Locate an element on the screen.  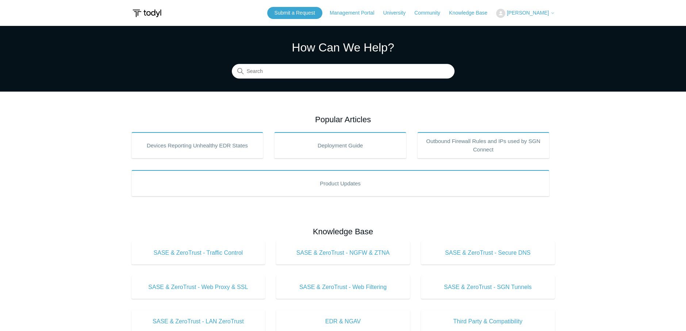
a: Submit a Request is located at coordinates (295, 13).